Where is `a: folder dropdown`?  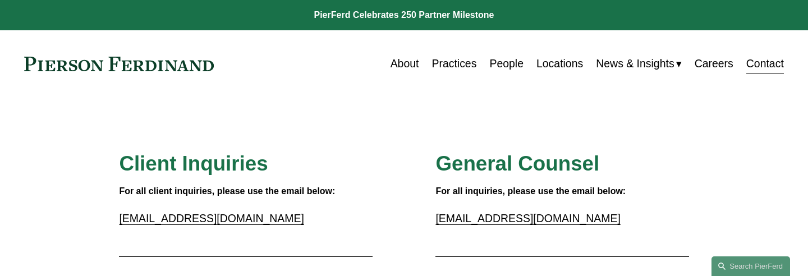 a: folder dropdown is located at coordinates (639, 63).